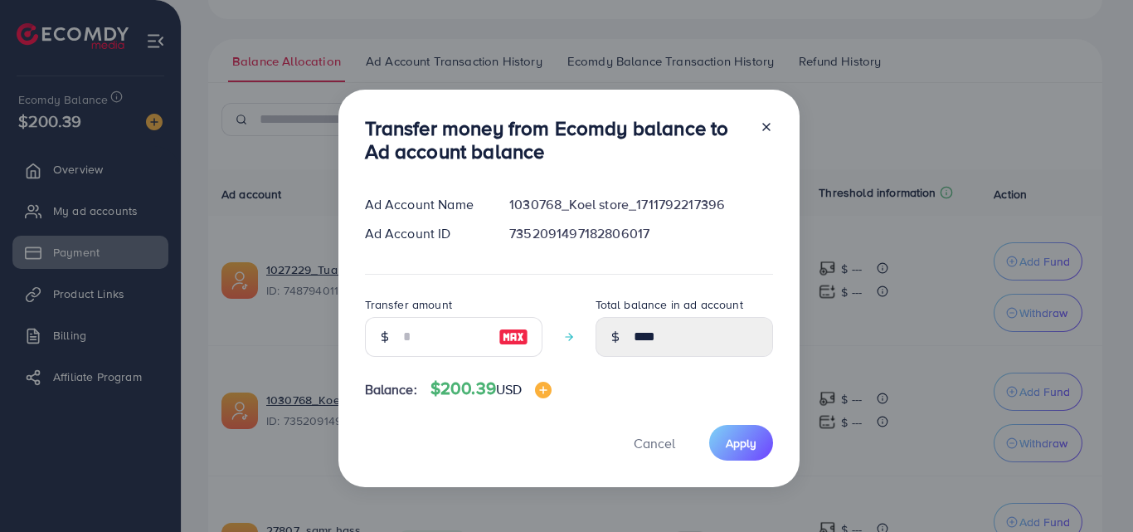  What do you see at coordinates (741, 443) in the screenshot?
I see `span: Apply` at bounding box center [741, 443].